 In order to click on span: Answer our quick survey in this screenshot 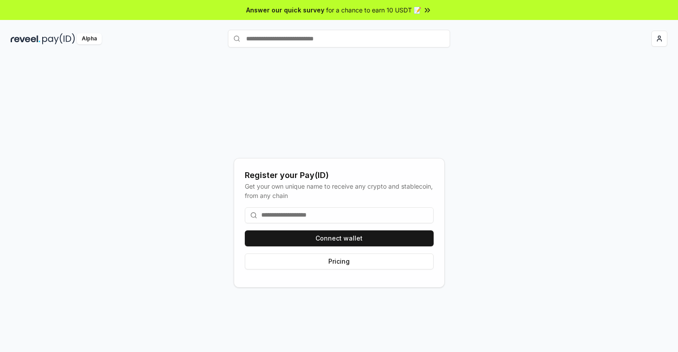, I will do `click(285, 10)`.